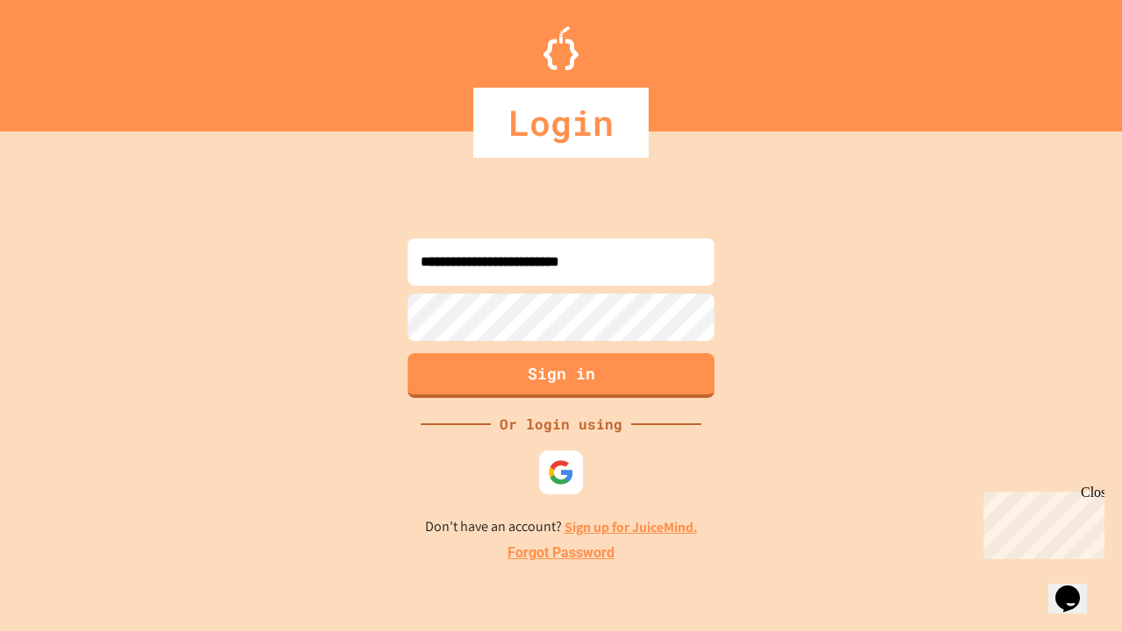 This screenshot has height=631, width=1122. I want to click on a: Forgot Password, so click(561, 553).